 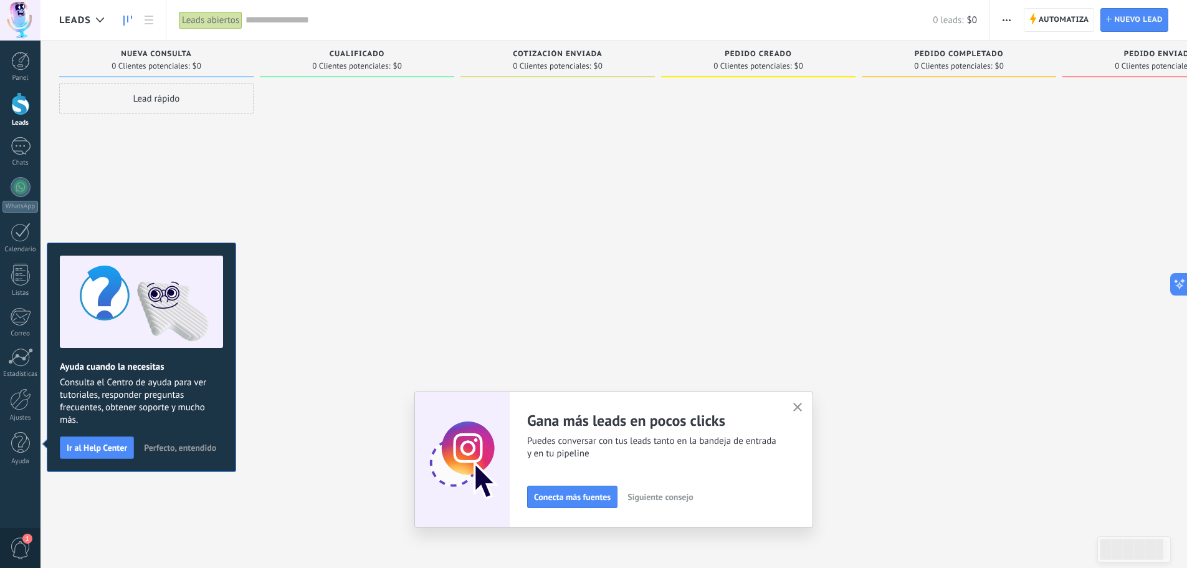 What do you see at coordinates (660, 497) in the screenshot?
I see `button: Siguiente consejo` at bounding box center [660, 497].